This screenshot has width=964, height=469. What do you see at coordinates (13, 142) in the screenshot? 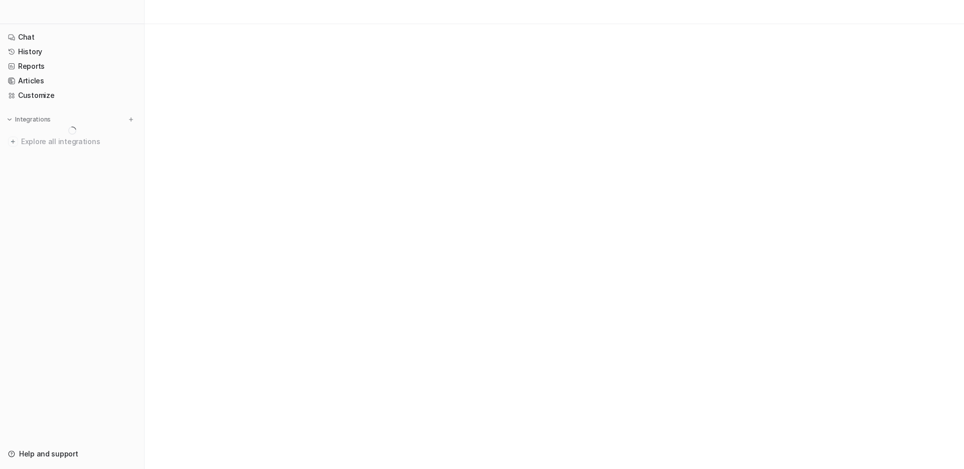
I see `img: explore all integrations` at bounding box center [13, 142].